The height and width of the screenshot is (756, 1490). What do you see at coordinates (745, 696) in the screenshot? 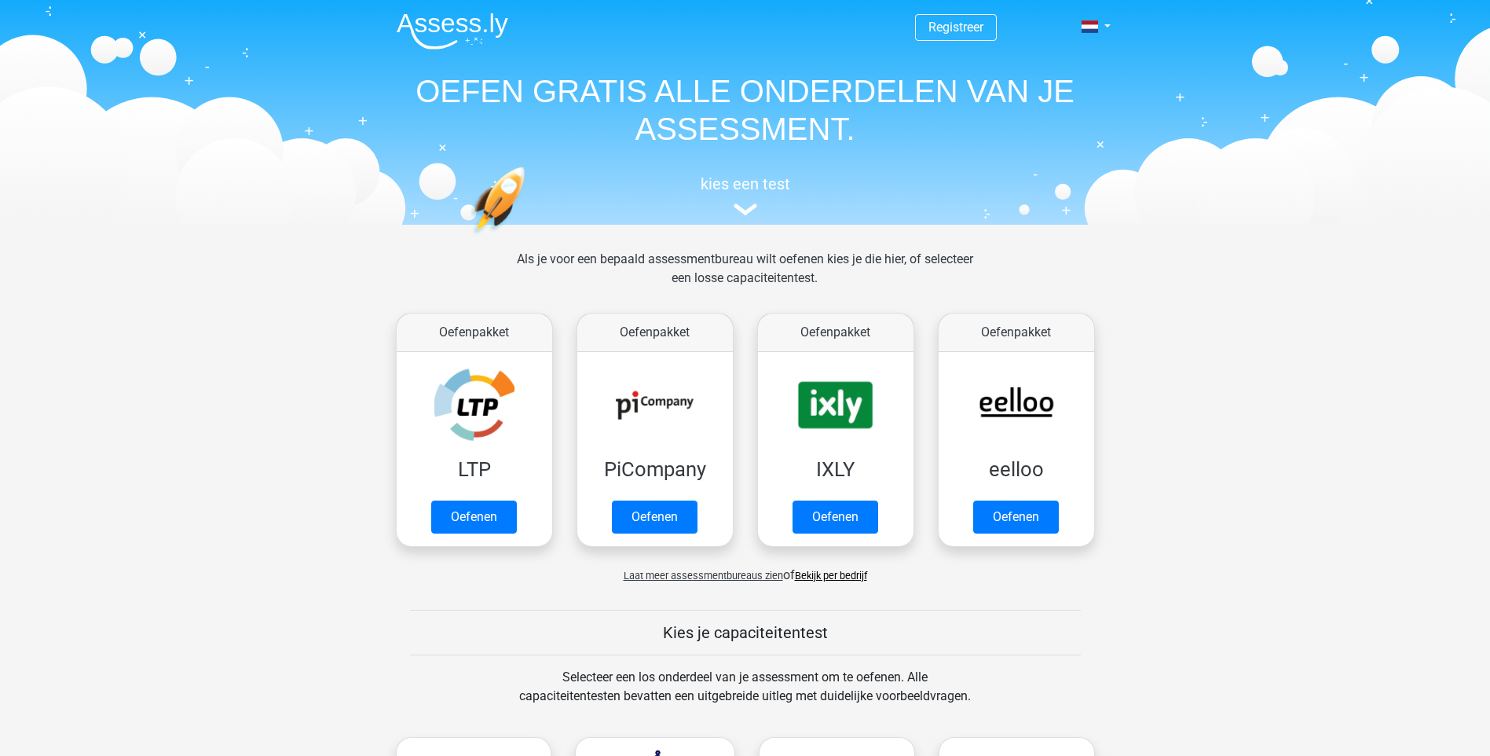
I see `div: Selecteer een los onderdeel van je assessment om te oefenen. Alle capaciteitentesten bevatten een...` at bounding box center [745, 696].